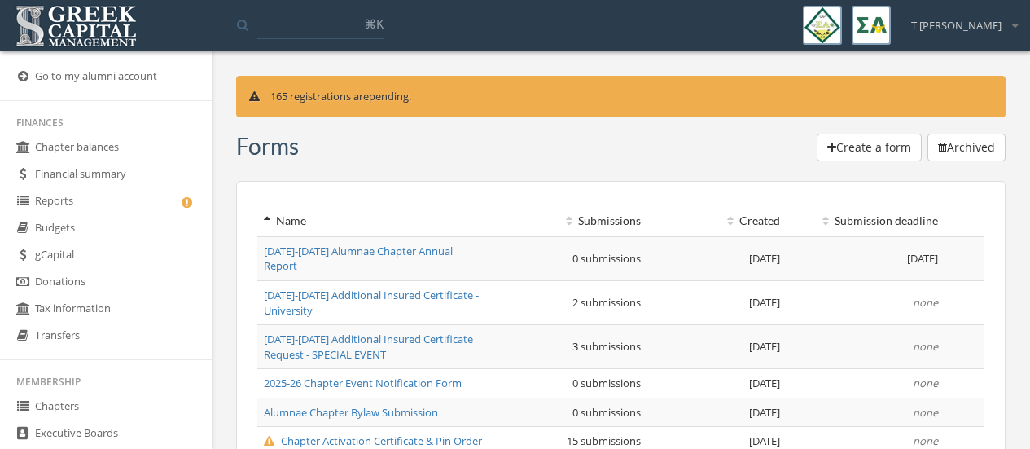 The height and width of the screenshot is (449, 1030). I want to click on span: Chapter Activation Certificate & Pin Order, so click(373, 441).